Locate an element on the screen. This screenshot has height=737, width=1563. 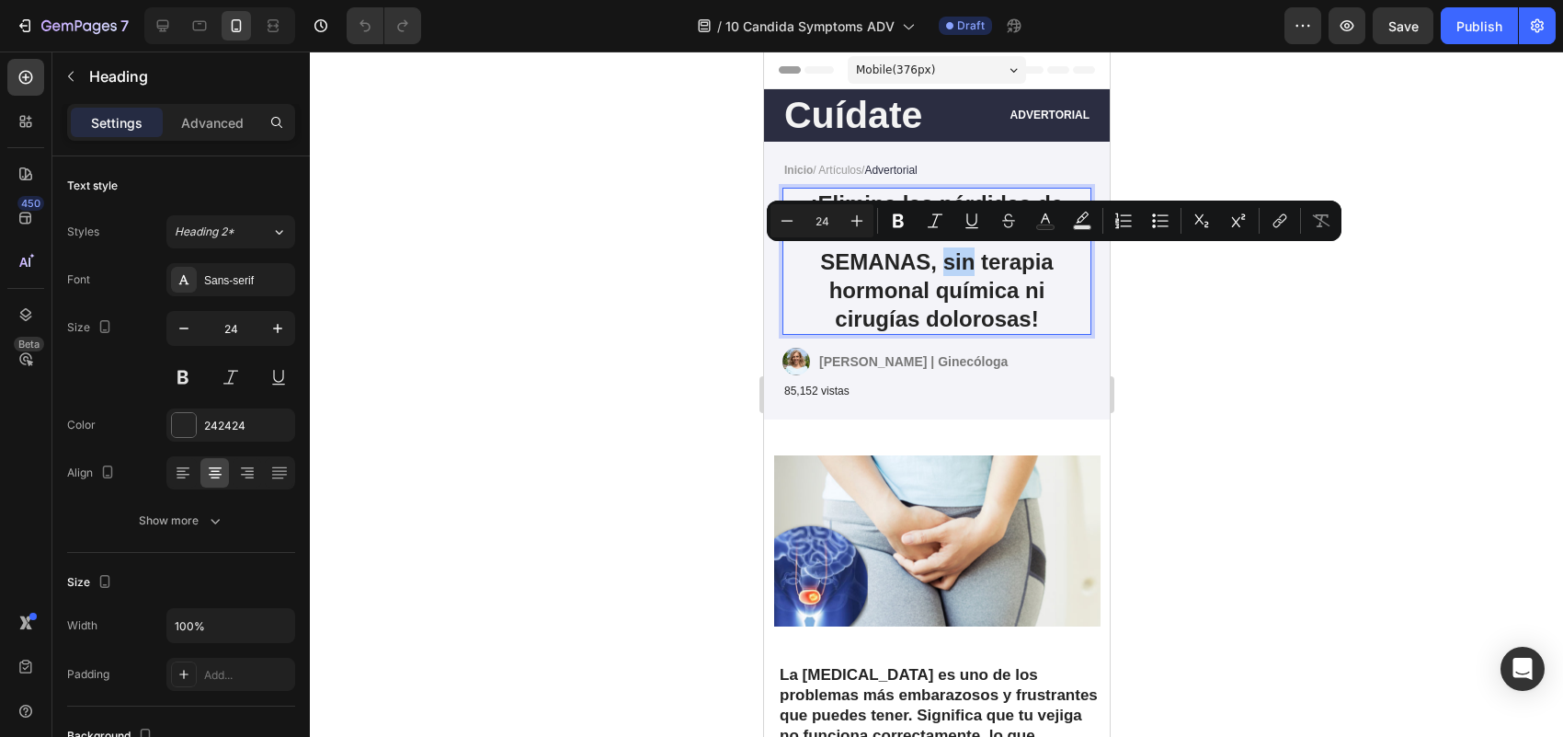
div: Add... is located at coordinates (247, 675).